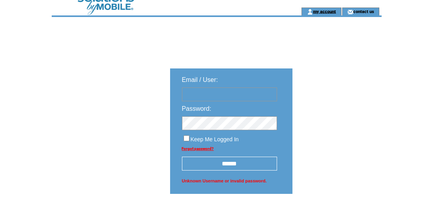 The height and width of the screenshot is (203, 433). I want to click on span: Email / User:, so click(200, 79).